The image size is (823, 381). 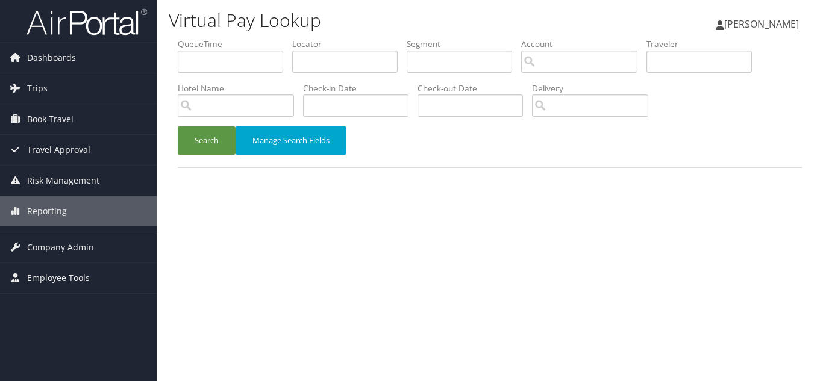 What do you see at coordinates (291, 140) in the screenshot?
I see `button: Manage Search Fields` at bounding box center [291, 140].